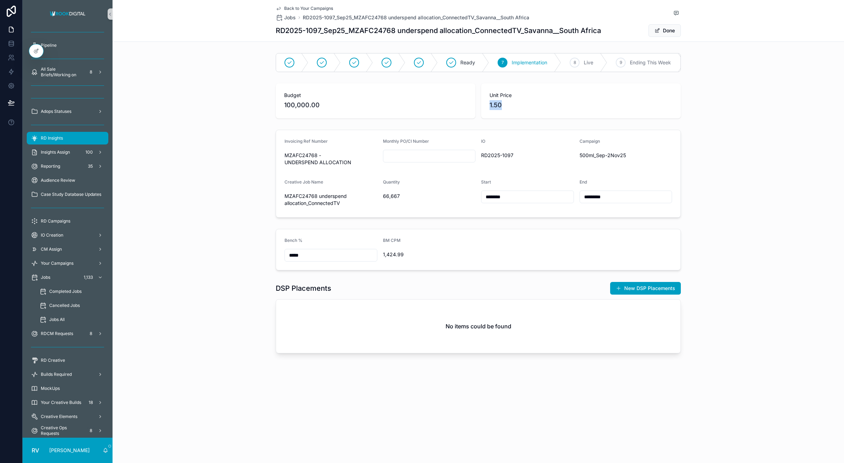 This screenshot has height=463, width=844. Describe the element at coordinates (581, 95) in the screenshot. I see `span: Unit Price` at that location.